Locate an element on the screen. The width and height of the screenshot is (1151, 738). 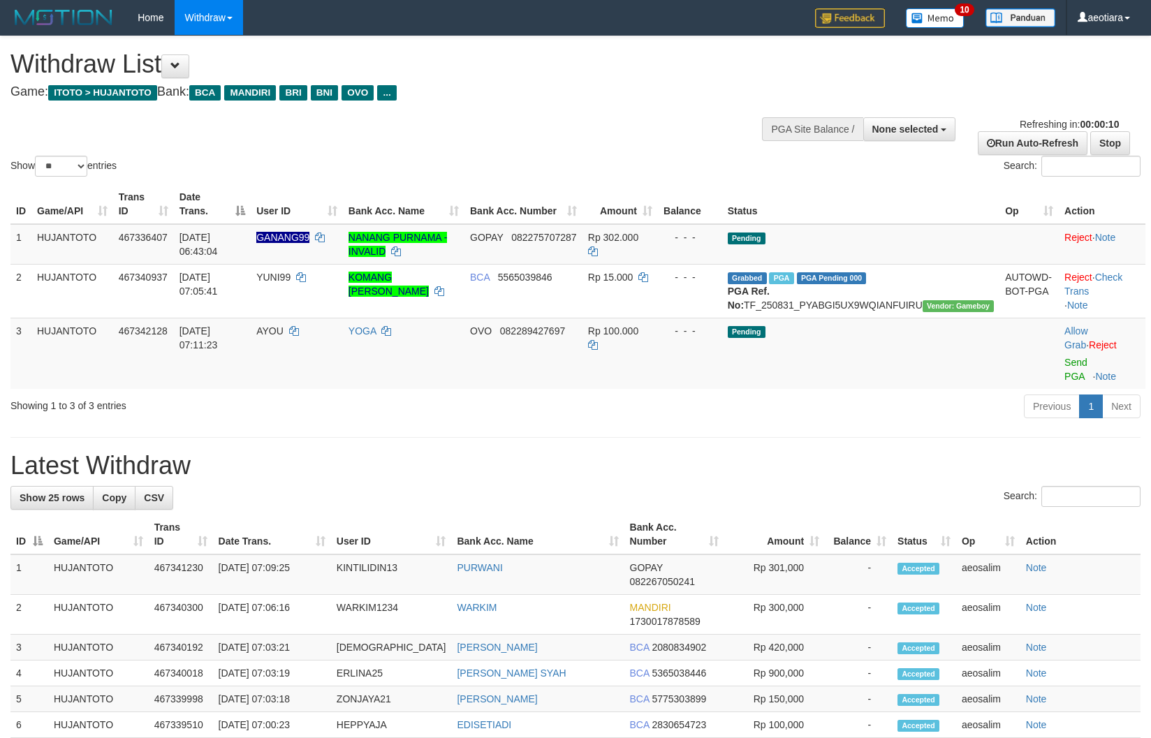
td: Rp 100,000 is located at coordinates (774, 725).